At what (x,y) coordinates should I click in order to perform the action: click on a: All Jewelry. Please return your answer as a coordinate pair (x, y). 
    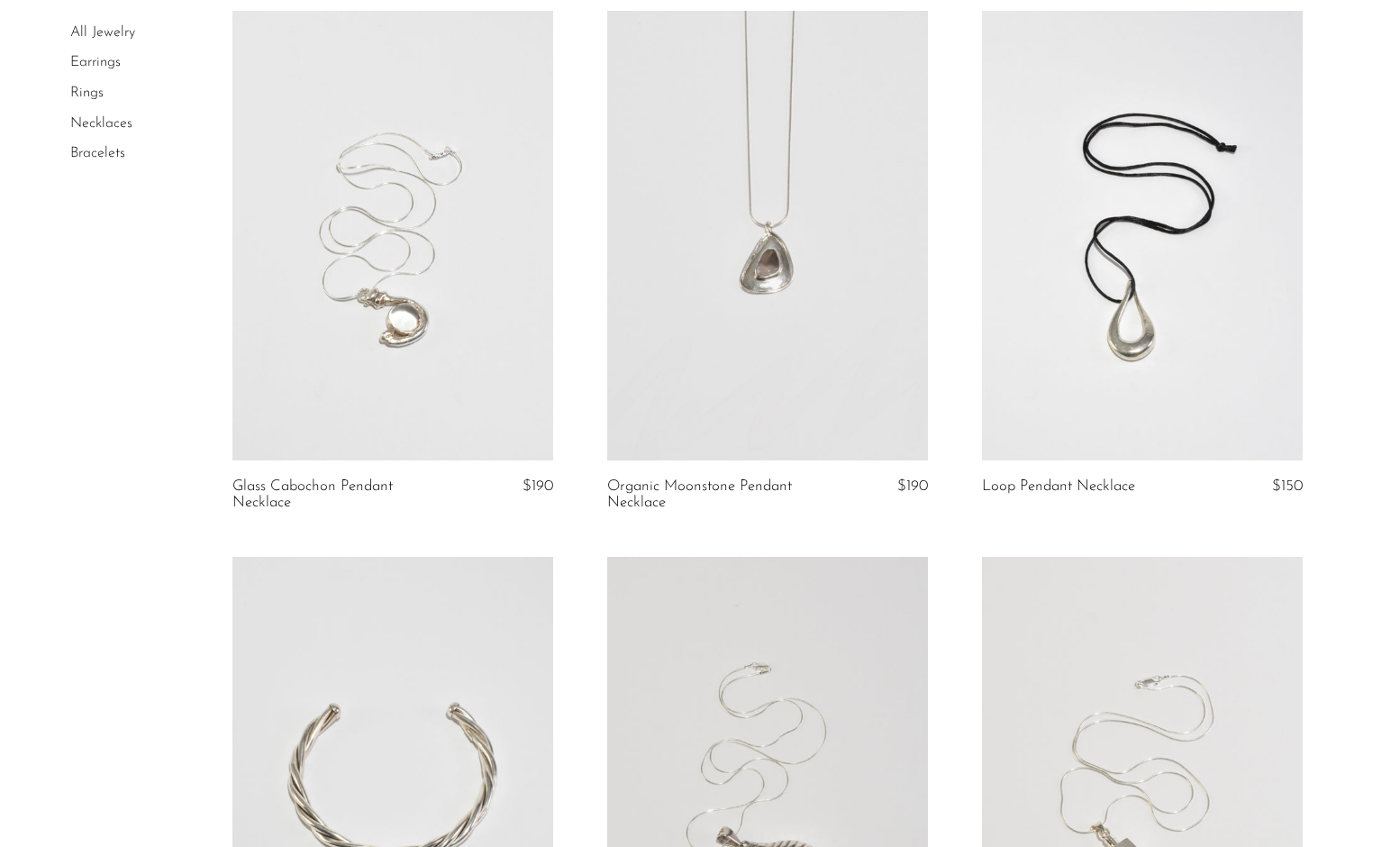
    Looking at the image, I should click on (103, 32).